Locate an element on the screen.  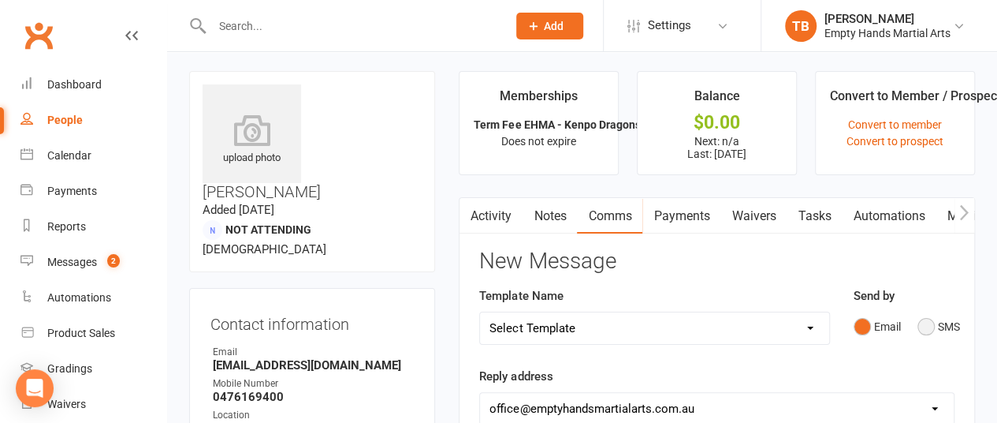
div: People is located at coordinates (65, 120).